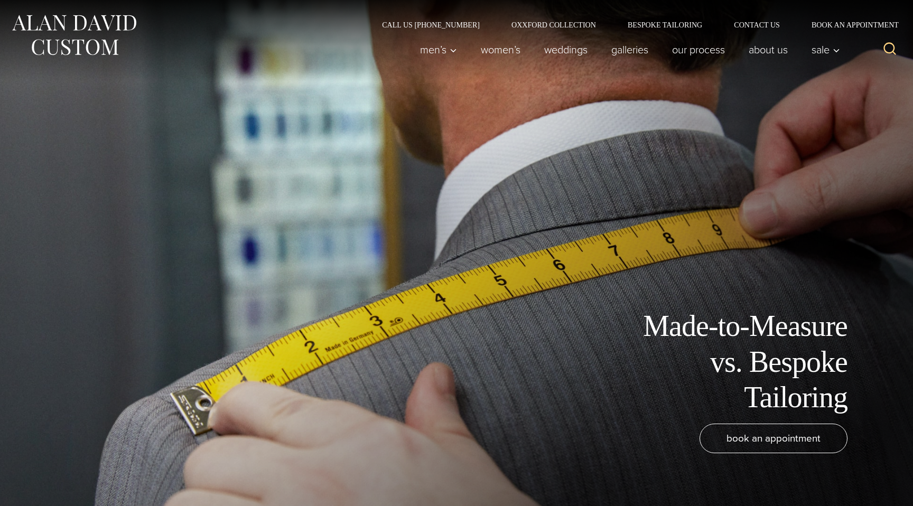  I want to click on button: View Search Form, so click(890, 50).